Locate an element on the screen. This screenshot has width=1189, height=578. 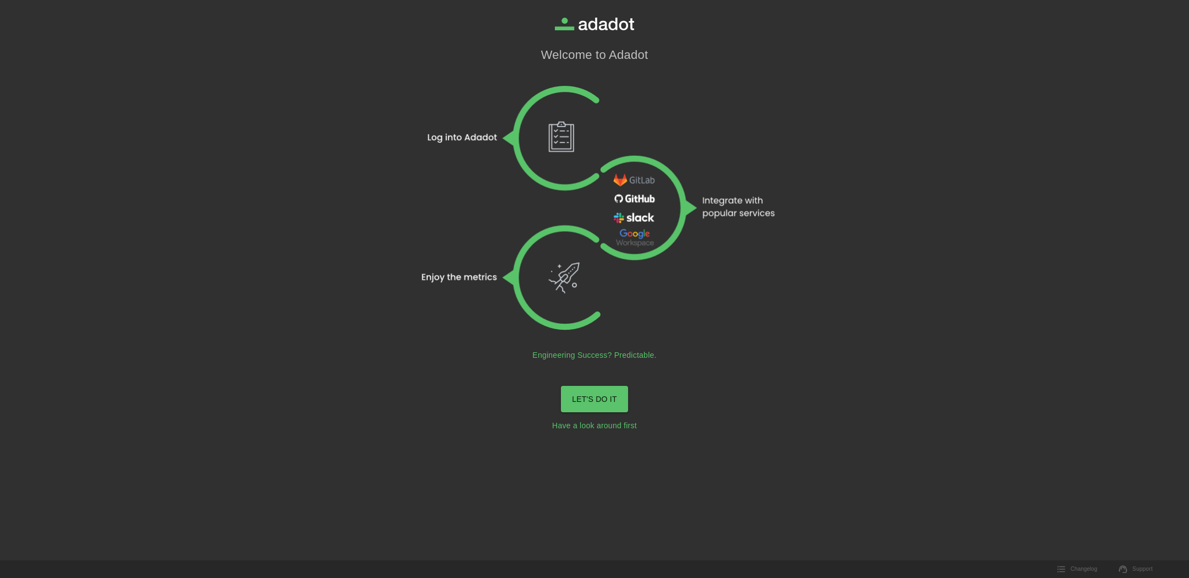
a: Changelog is located at coordinates (1077, 569).